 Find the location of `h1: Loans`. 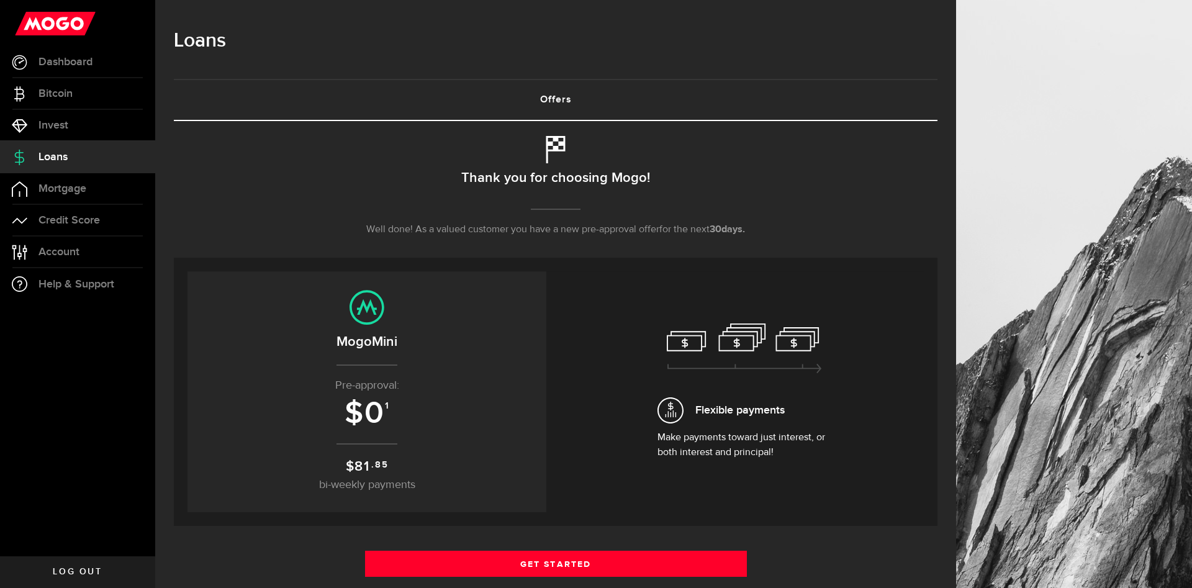

h1: Loans is located at coordinates (556, 41).